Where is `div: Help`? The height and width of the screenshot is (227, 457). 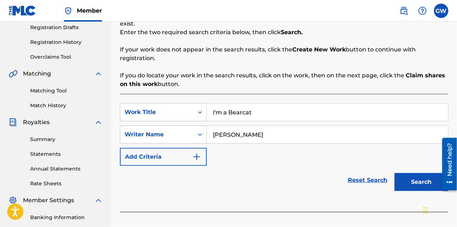
div: Help is located at coordinates (423, 11).